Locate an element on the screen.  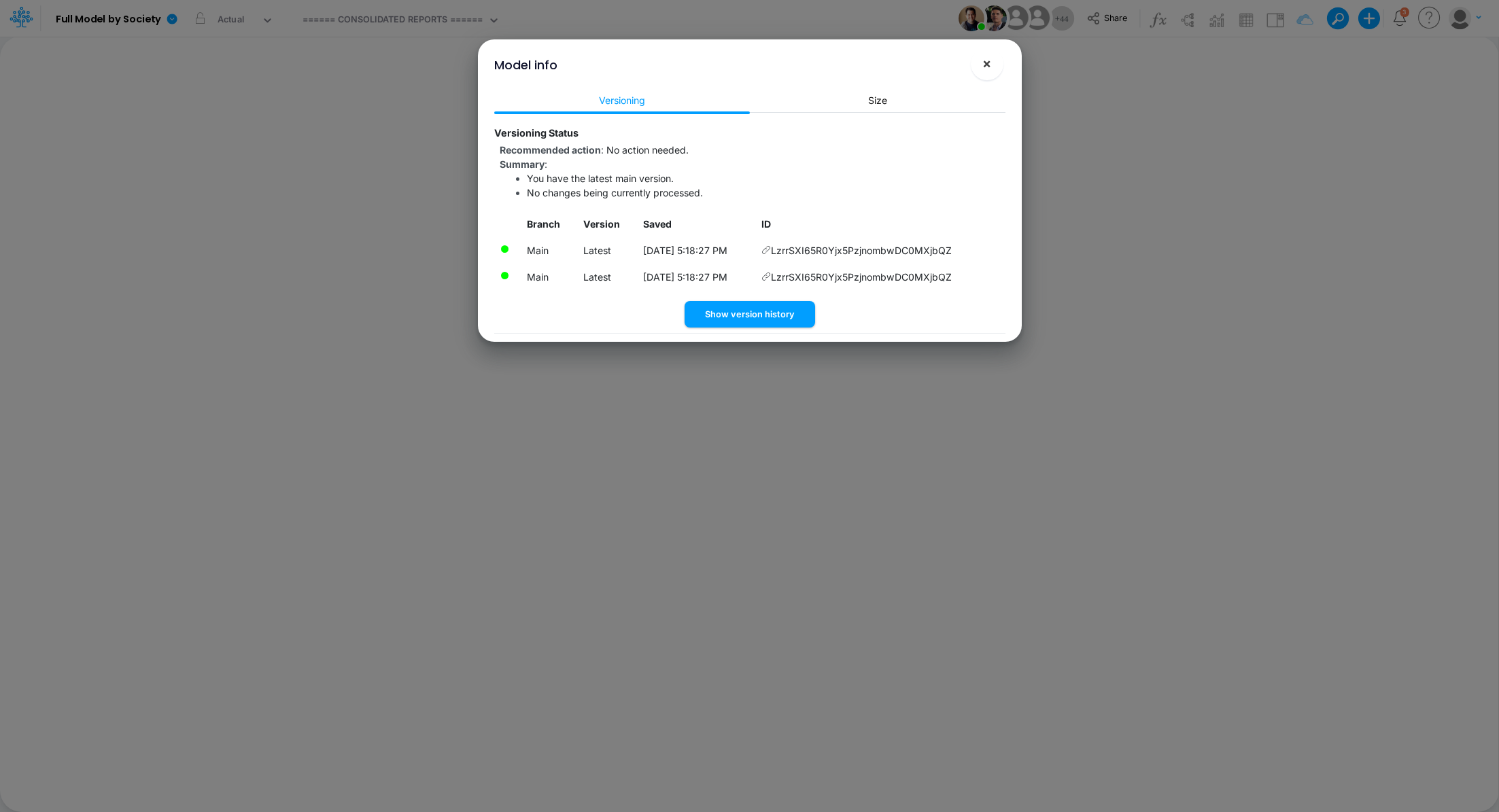
button: Show version history is located at coordinates (750, 314).